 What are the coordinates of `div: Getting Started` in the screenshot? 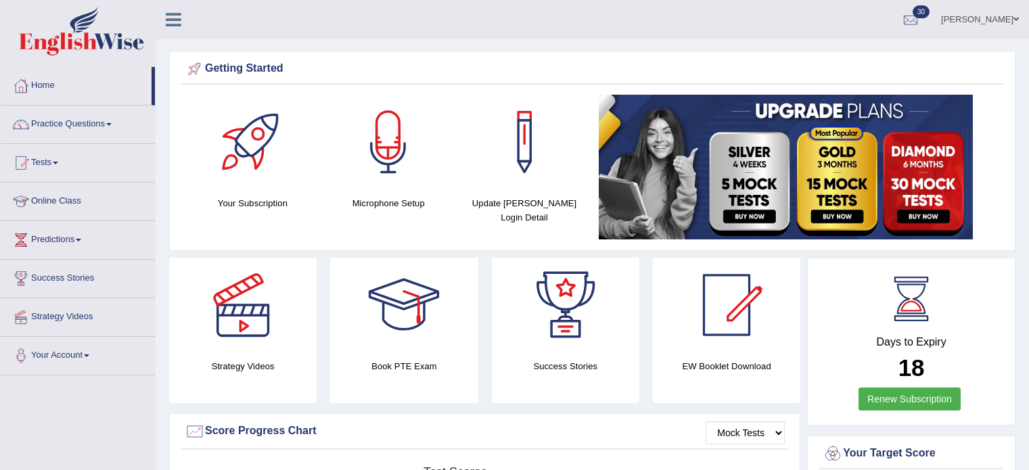 It's located at (592, 69).